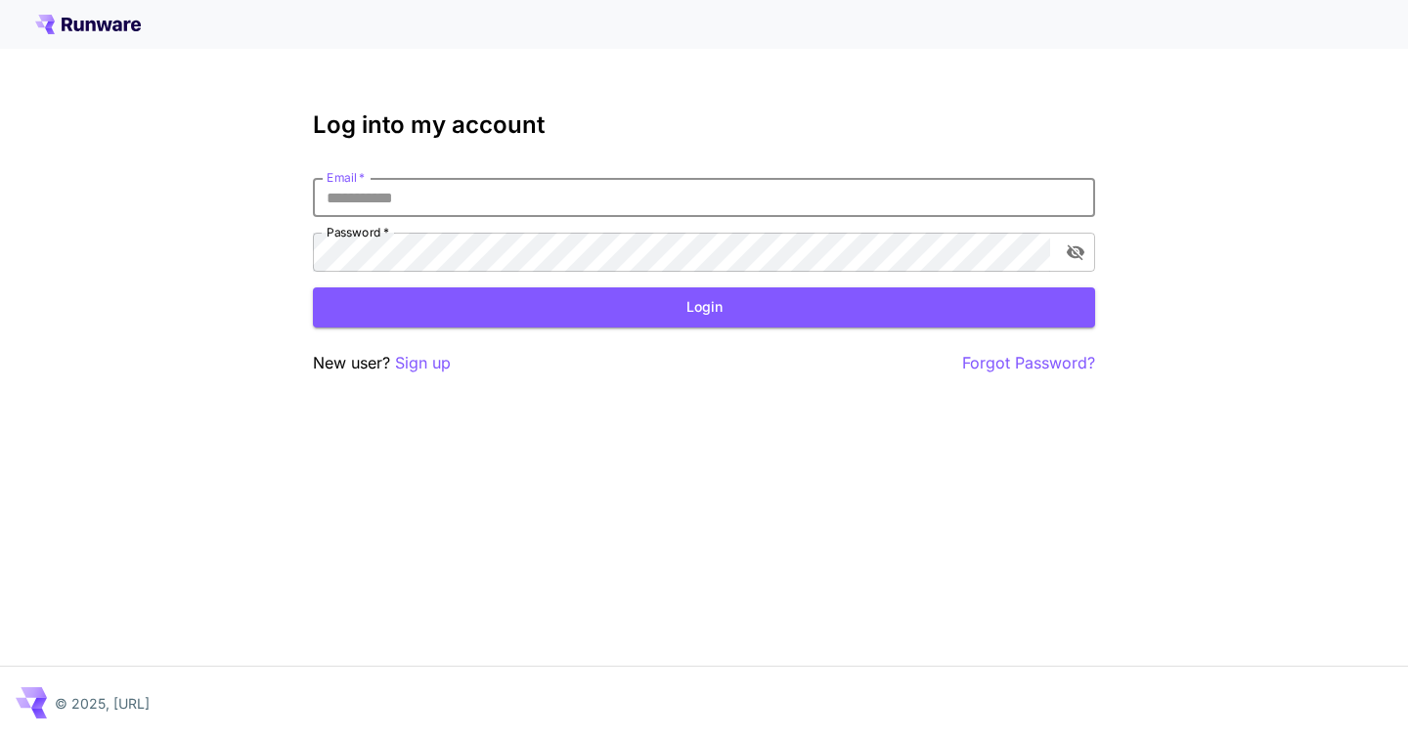 This screenshot has height=739, width=1408. Describe the element at coordinates (1029, 363) in the screenshot. I see `button: Forgot Password?` at that location.